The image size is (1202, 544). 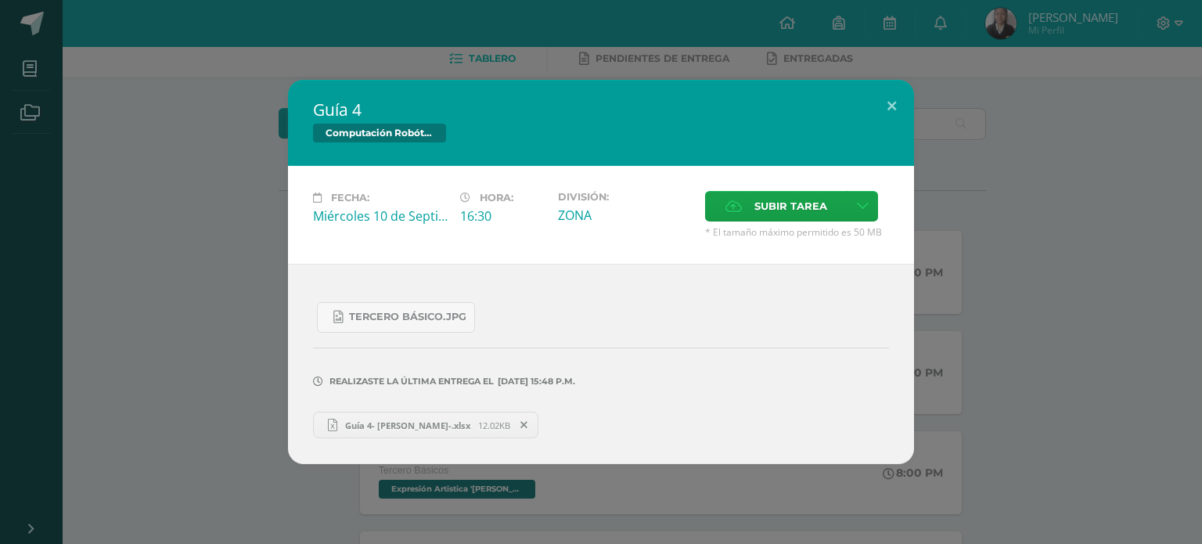 I want to click on div: Miércoles 10 de Septiembre, so click(x=380, y=216).